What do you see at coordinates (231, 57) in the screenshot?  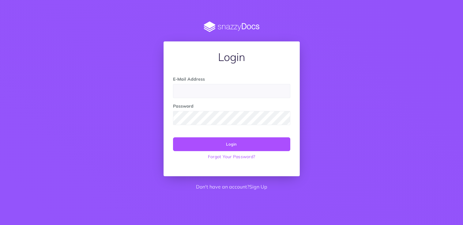 I see `h1: Login` at bounding box center [231, 57].